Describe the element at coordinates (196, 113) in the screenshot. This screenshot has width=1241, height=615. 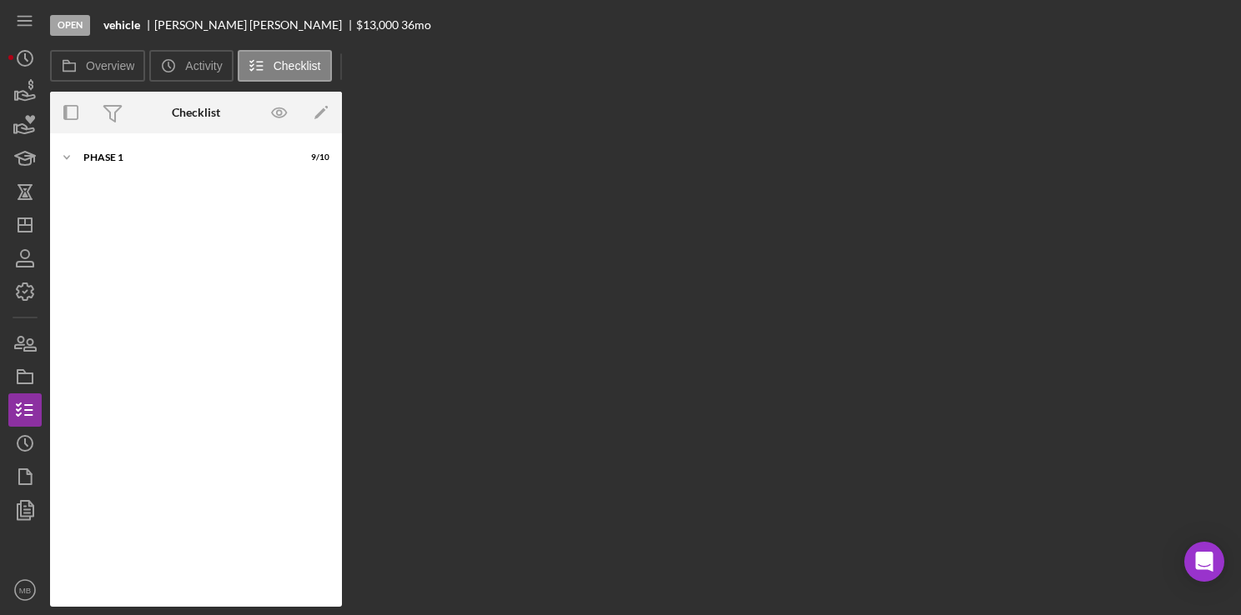
I see `div: Checklist` at that location.